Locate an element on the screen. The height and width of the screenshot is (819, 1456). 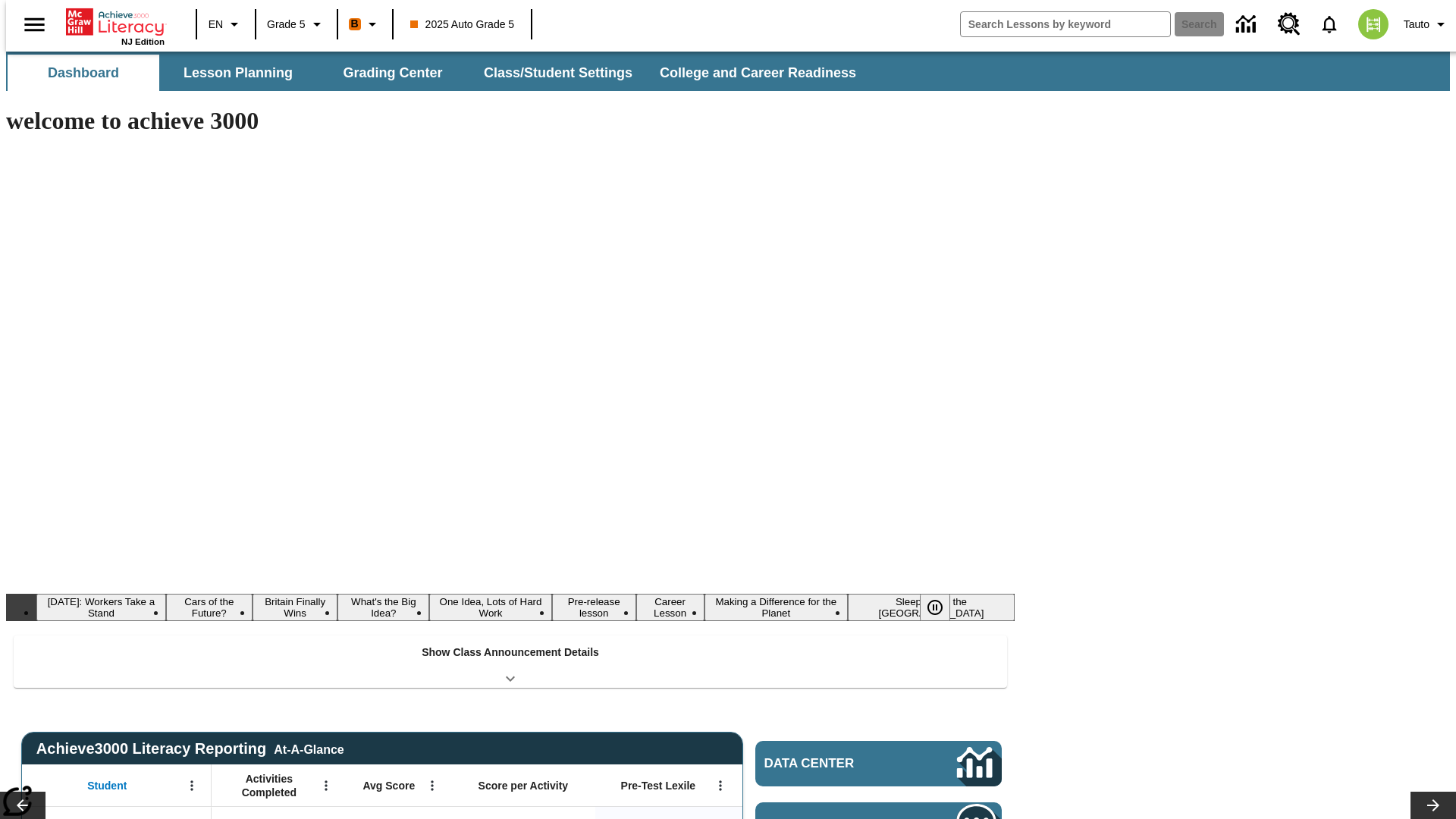
span: Data Center is located at coordinates (835, 763).